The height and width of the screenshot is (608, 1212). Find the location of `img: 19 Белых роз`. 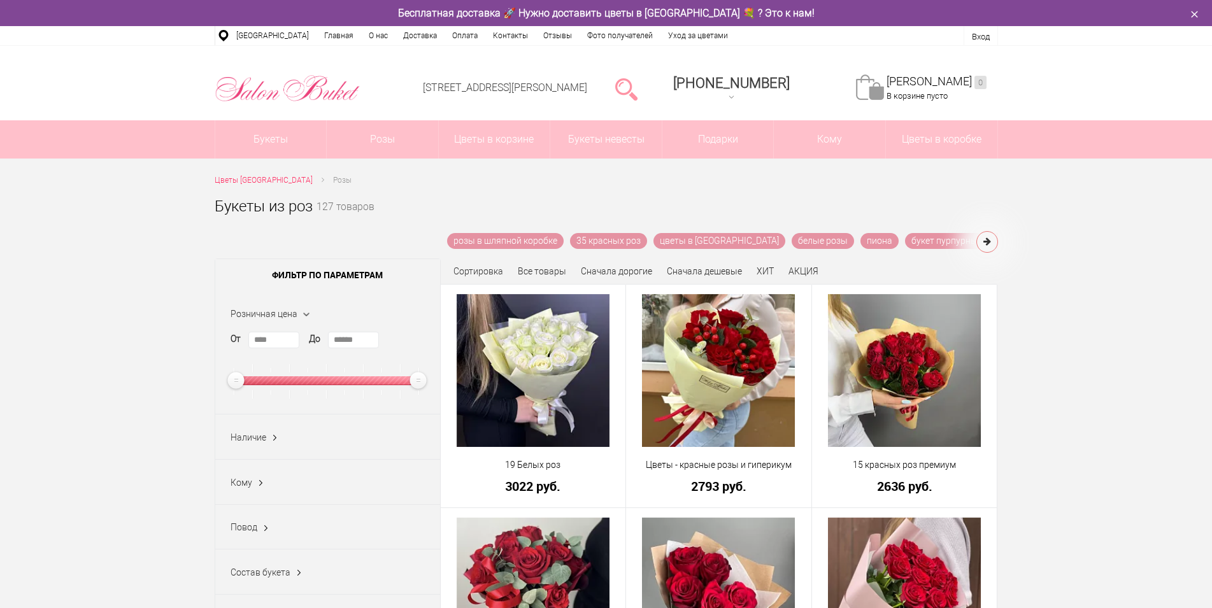

img: 19 Белых роз is located at coordinates (533, 371).